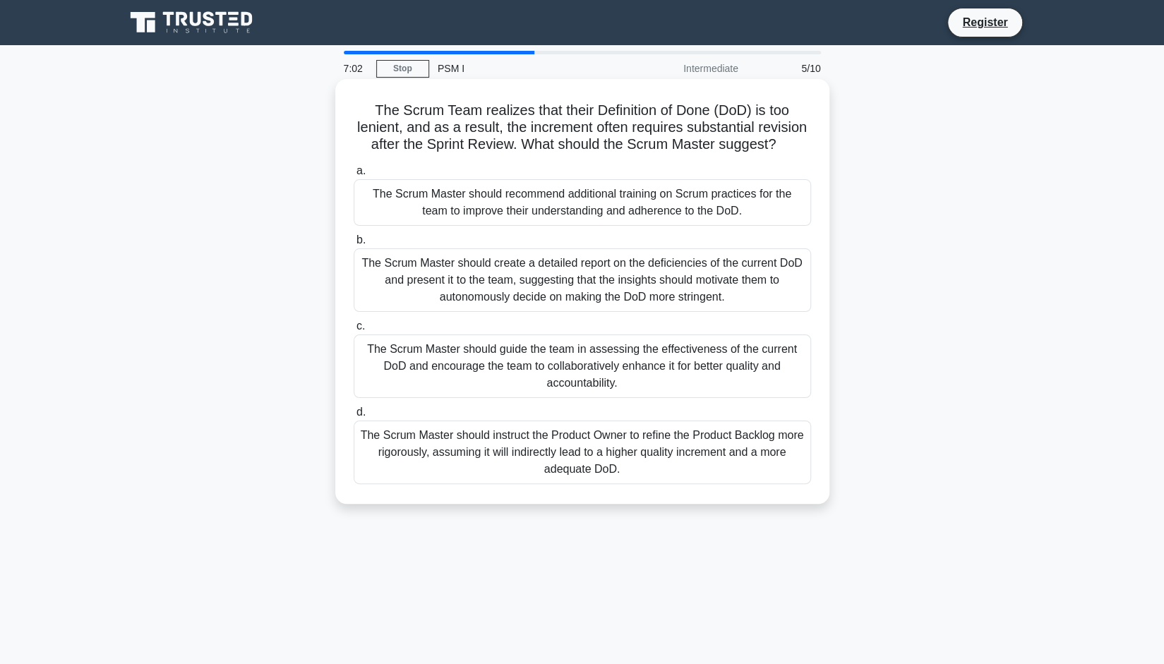 The height and width of the screenshot is (664, 1164). What do you see at coordinates (526, 68) in the screenshot?
I see `div: PSM I` at bounding box center [526, 68].